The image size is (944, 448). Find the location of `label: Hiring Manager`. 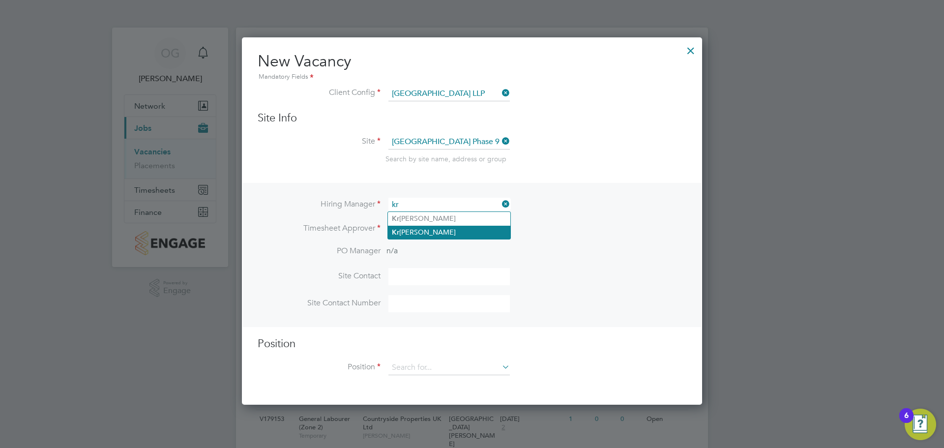

label: Hiring Manager is located at coordinates (319, 204).